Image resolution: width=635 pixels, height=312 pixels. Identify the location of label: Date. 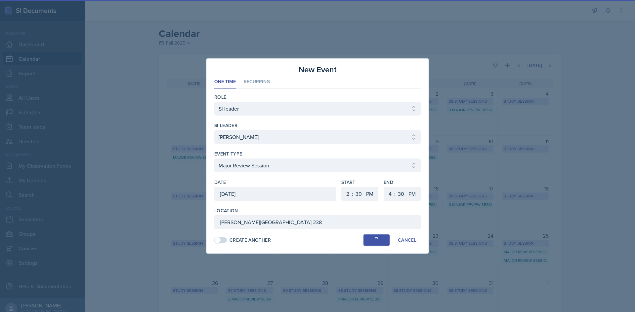
(220, 182).